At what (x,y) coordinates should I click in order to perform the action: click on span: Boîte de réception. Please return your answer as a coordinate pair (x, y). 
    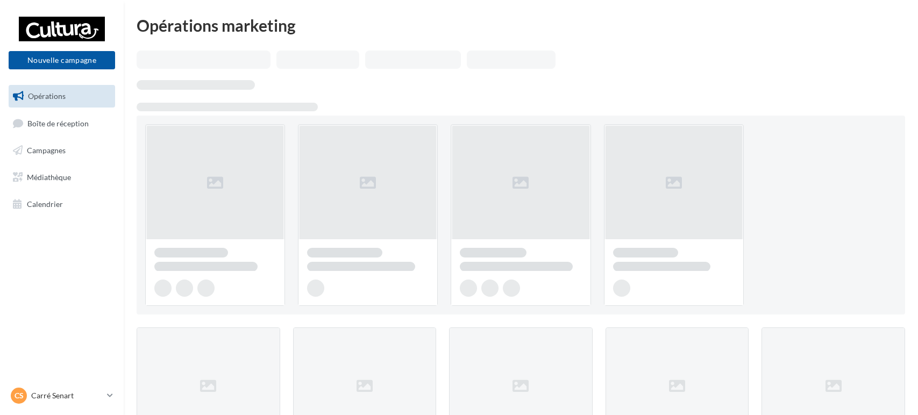
    Looking at the image, I should click on (58, 123).